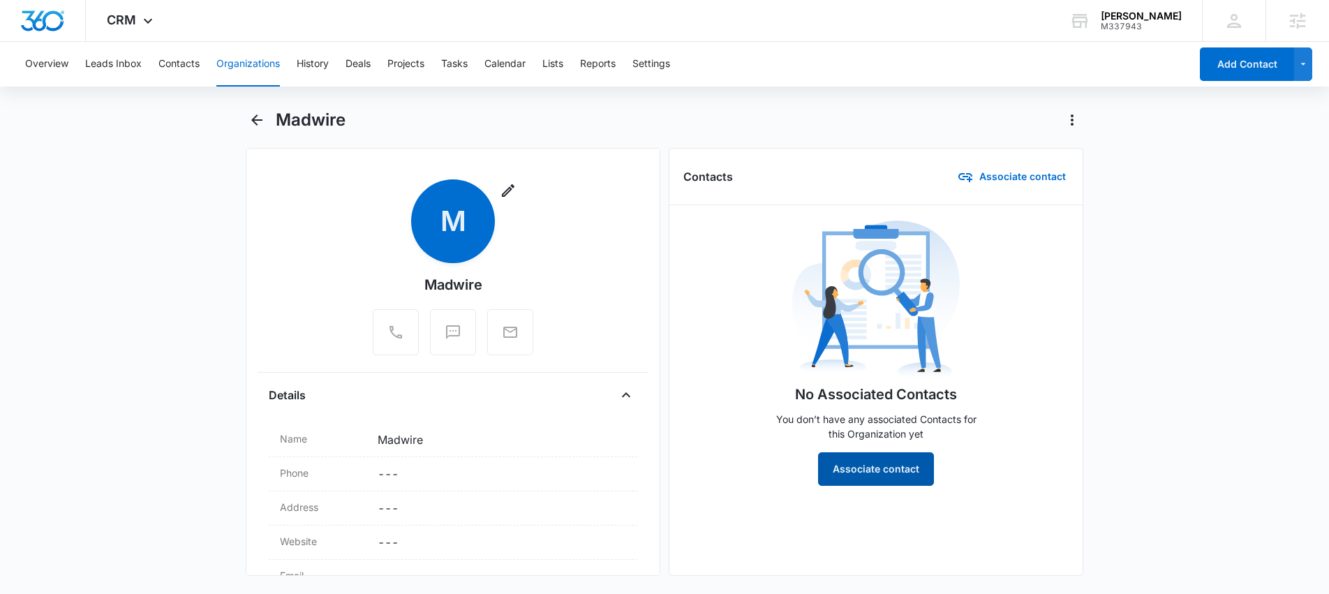  Describe the element at coordinates (876, 426) in the screenshot. I see `p: You don’t have any associated Contacts for this Organization yet` at that location.